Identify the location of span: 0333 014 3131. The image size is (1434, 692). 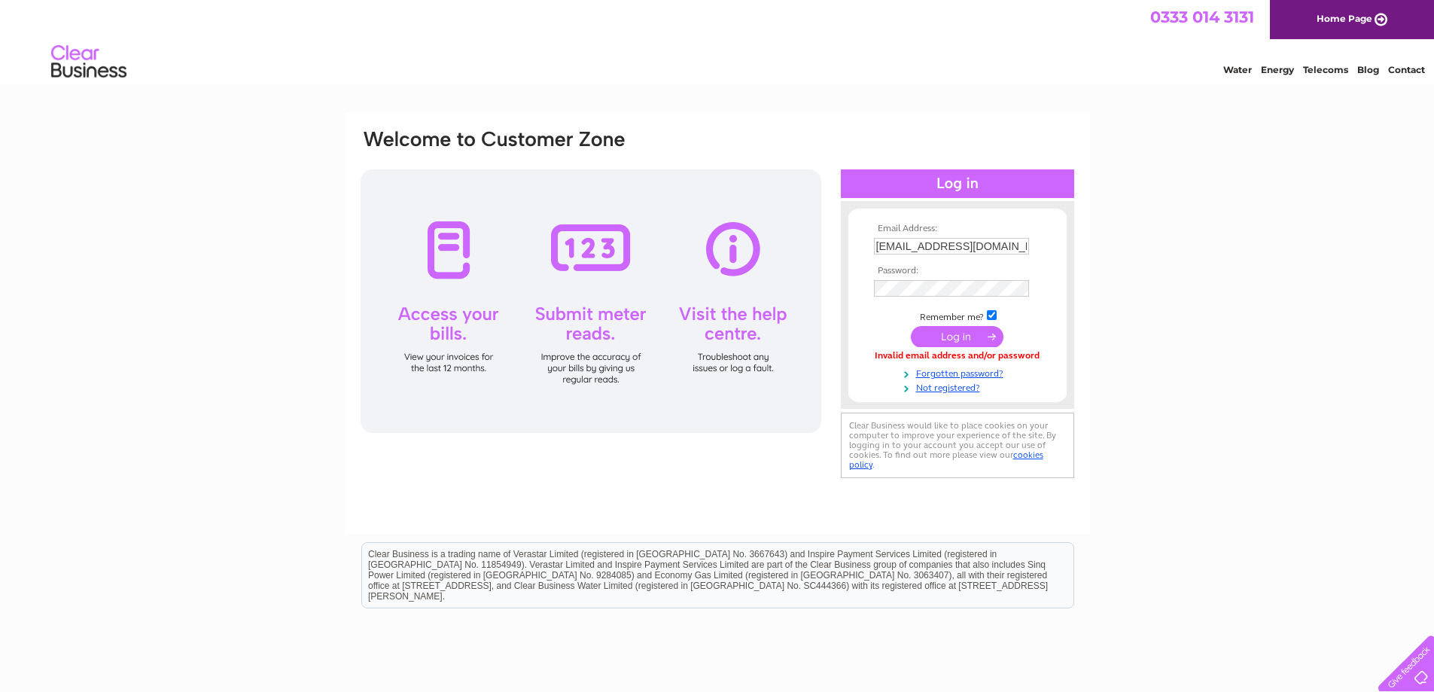
(1202, 17).